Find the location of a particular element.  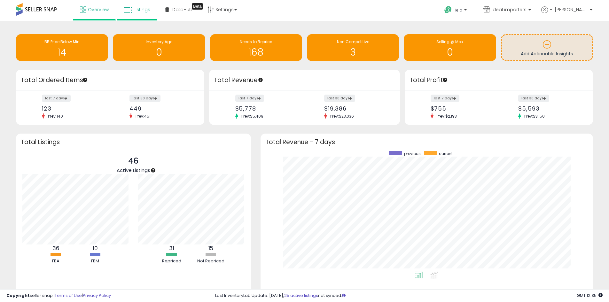

span: Prev: 451 is located at coordinates (143, 116).